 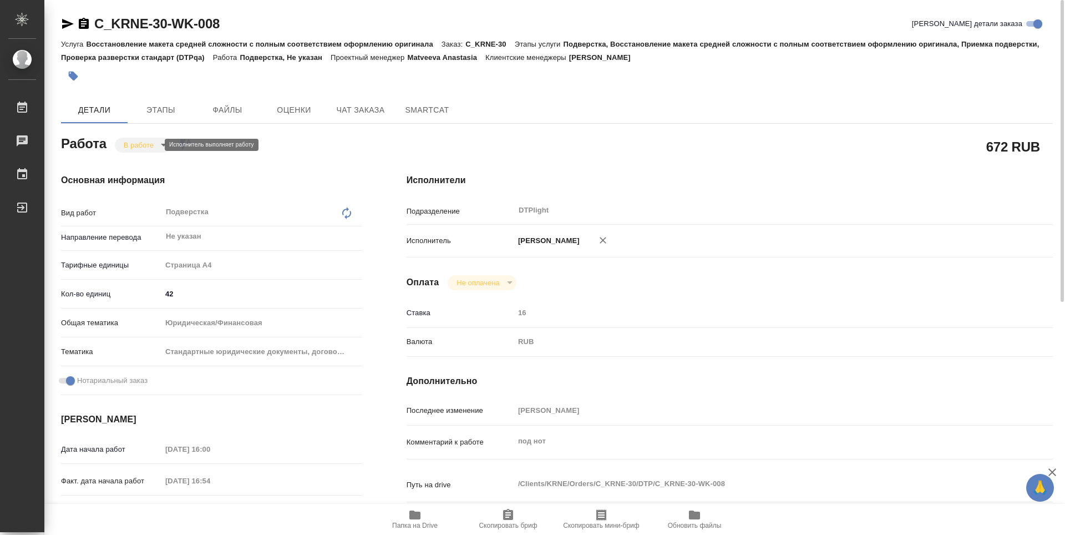 What do you see at coordinates (427, 110) in the screenshot?
I see `span: SmartCat` at bounding box center [427, 110].